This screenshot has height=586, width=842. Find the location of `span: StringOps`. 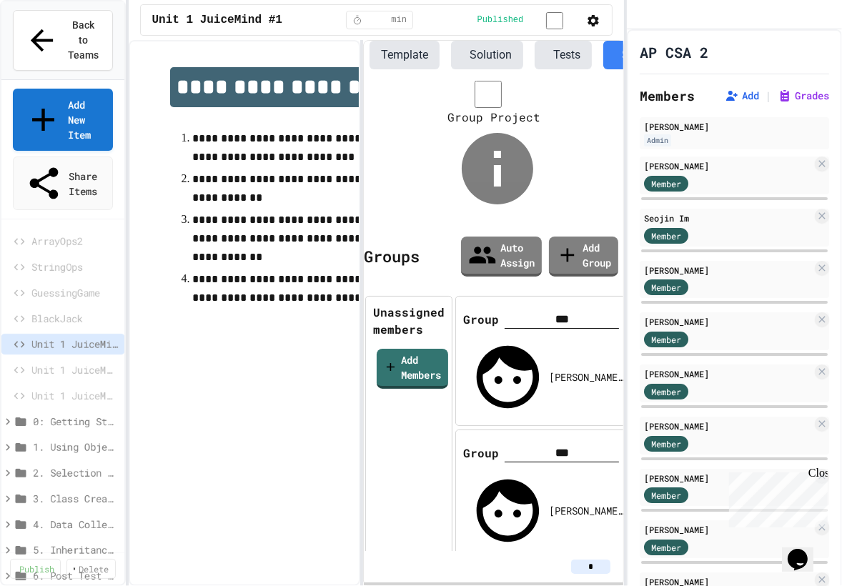

span: StringOps is located at coordinates (74, 267).